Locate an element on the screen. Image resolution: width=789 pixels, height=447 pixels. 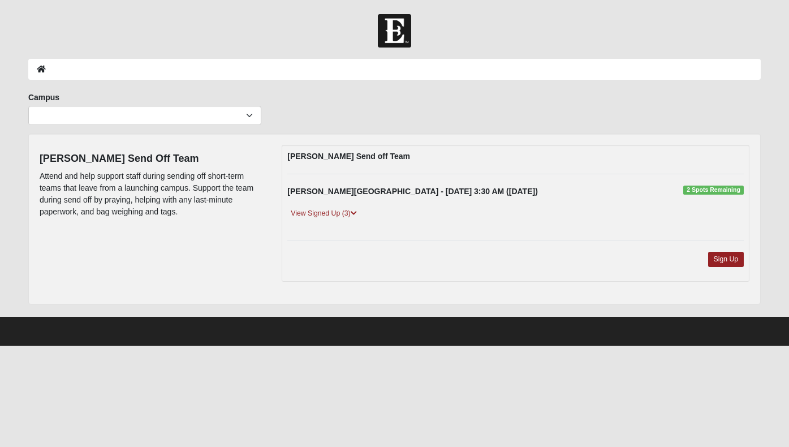
span: 2 Spots Remaining is located at coordinates (713, 190).